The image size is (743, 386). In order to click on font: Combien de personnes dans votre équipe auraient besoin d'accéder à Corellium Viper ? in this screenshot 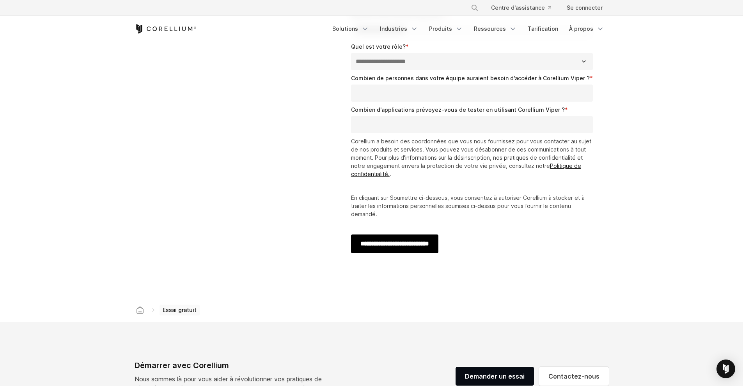, I will do `click(470, 78)`.